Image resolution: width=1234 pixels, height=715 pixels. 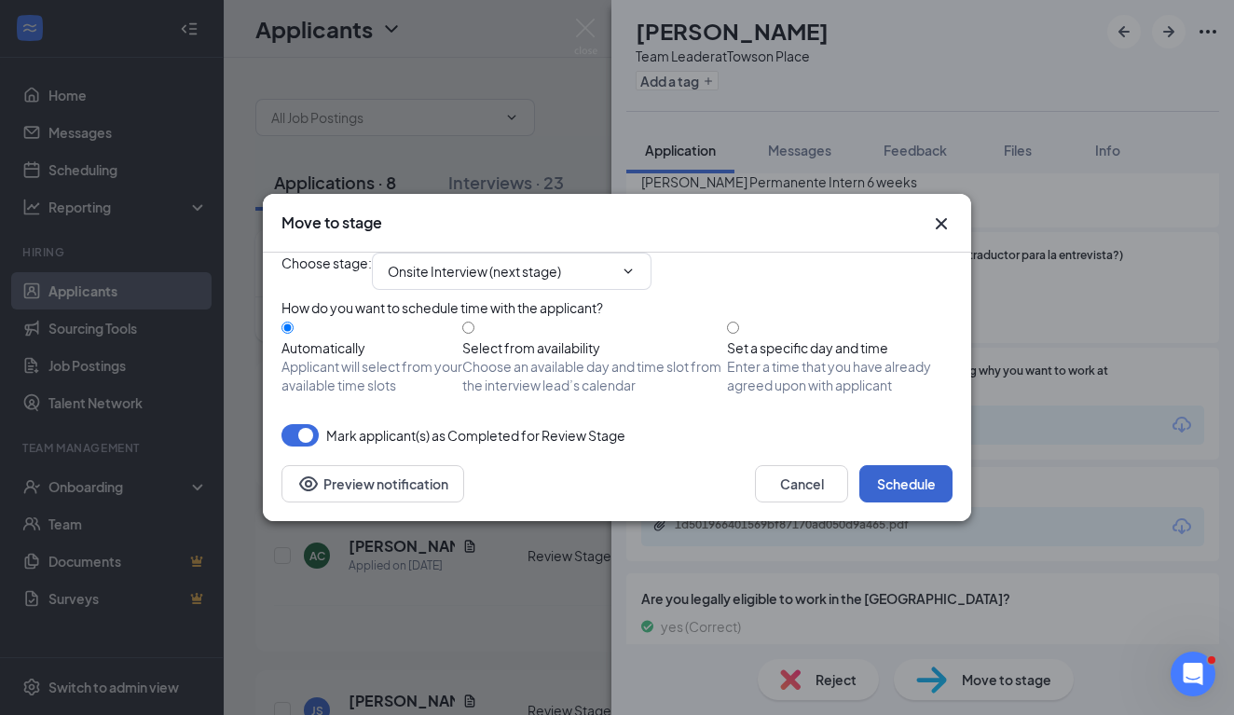 I want to click on svg: ChevronDown, so click(x=628, y=271).